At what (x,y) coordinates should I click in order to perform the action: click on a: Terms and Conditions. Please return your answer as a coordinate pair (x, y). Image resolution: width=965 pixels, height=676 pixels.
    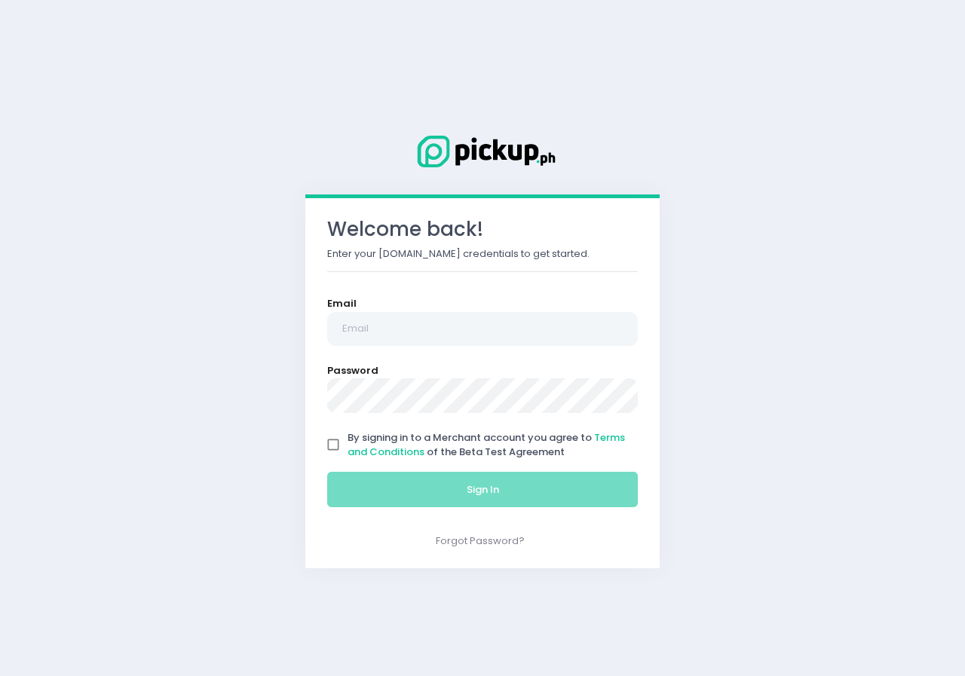
    Looking at the image, I should click on (486, 445).